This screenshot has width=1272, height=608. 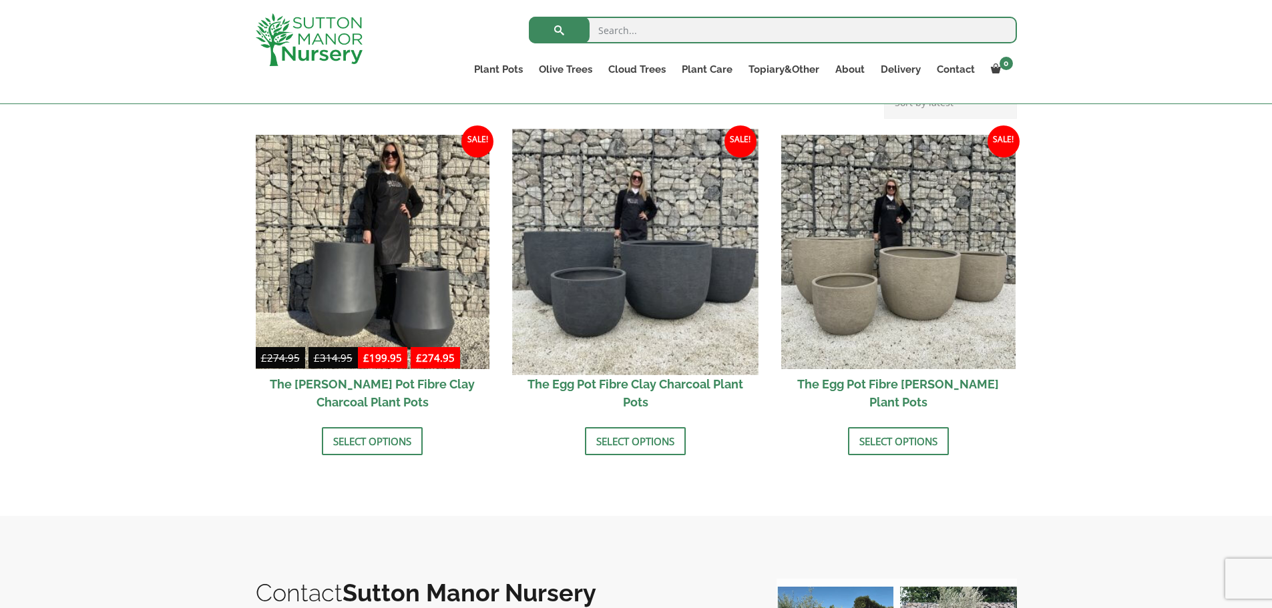 I want to click on a: Topiary&Other, so click(x=784, y=69).